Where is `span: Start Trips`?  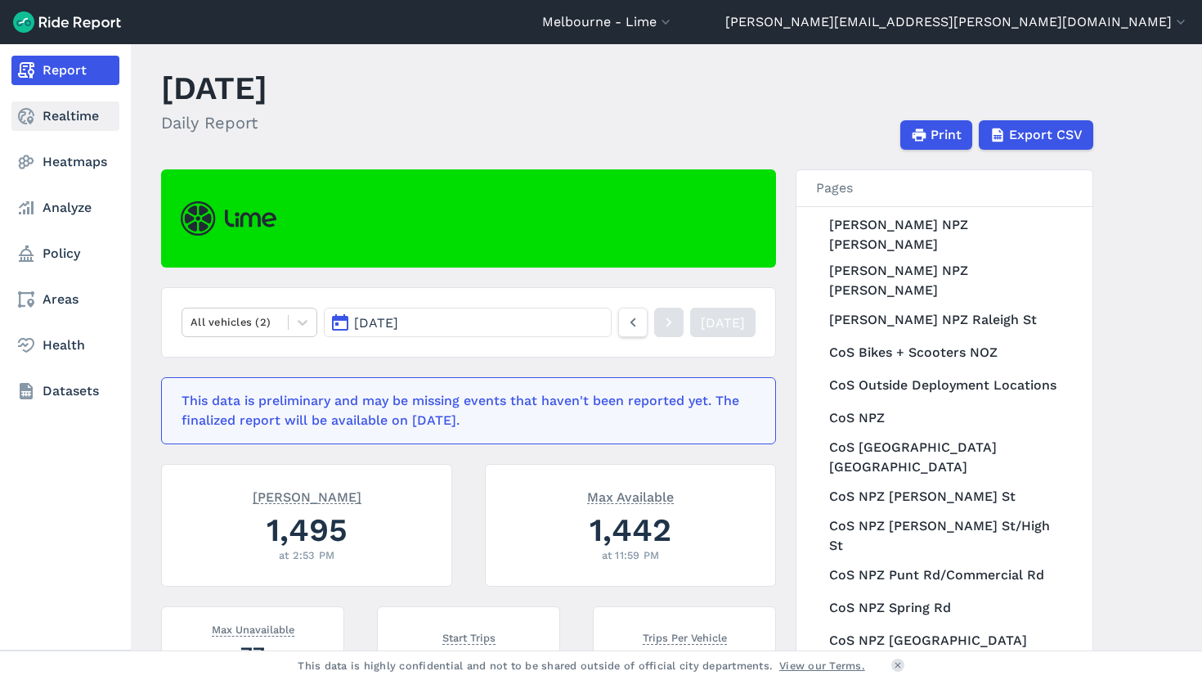 span: Start Trips is located at coordinates (469, 636).